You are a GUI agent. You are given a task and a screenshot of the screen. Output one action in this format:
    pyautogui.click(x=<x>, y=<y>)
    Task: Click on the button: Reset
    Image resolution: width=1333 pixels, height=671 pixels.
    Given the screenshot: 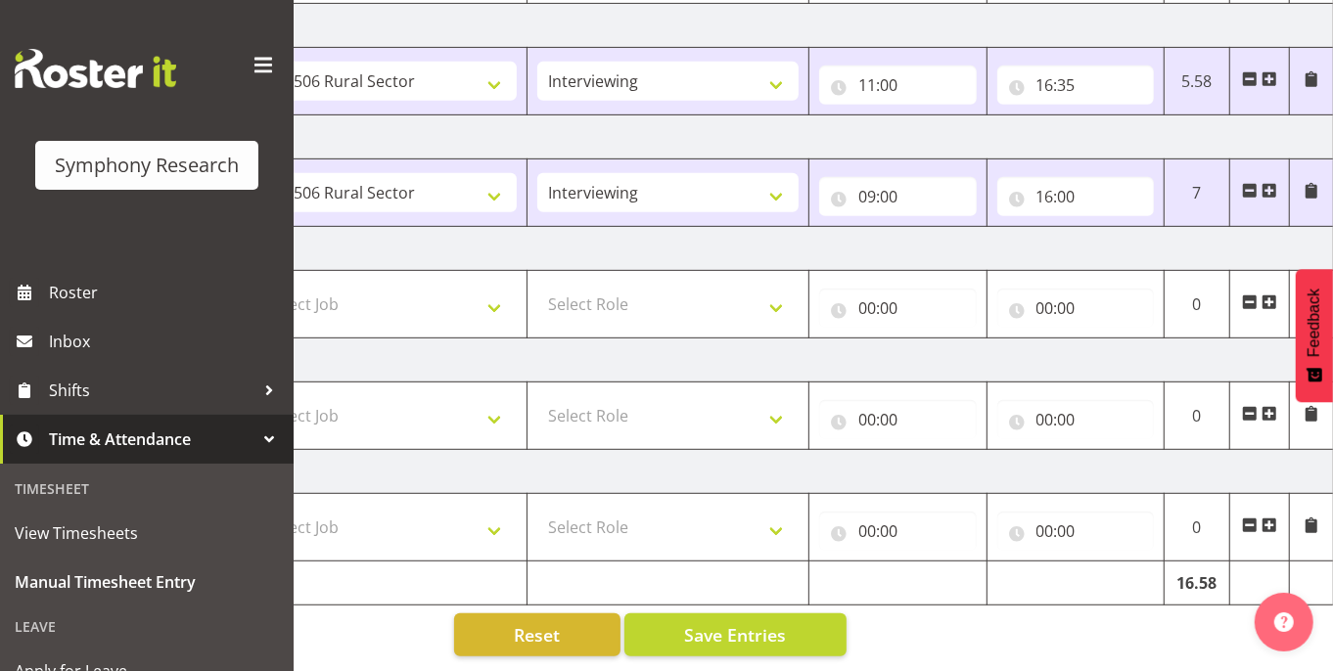 What is the action you would take?
    pyautogui.click(x=537, y=635)
    